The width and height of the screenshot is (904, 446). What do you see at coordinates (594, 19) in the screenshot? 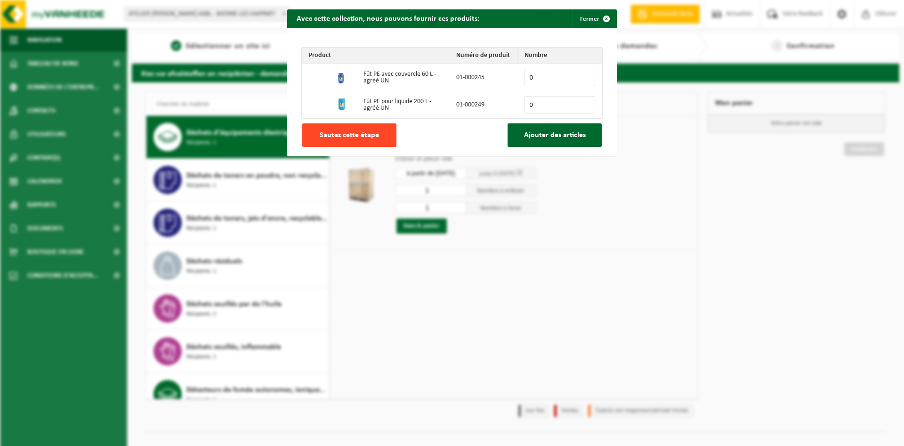
I see `button: Fermer` at bounding box center [594, 19].